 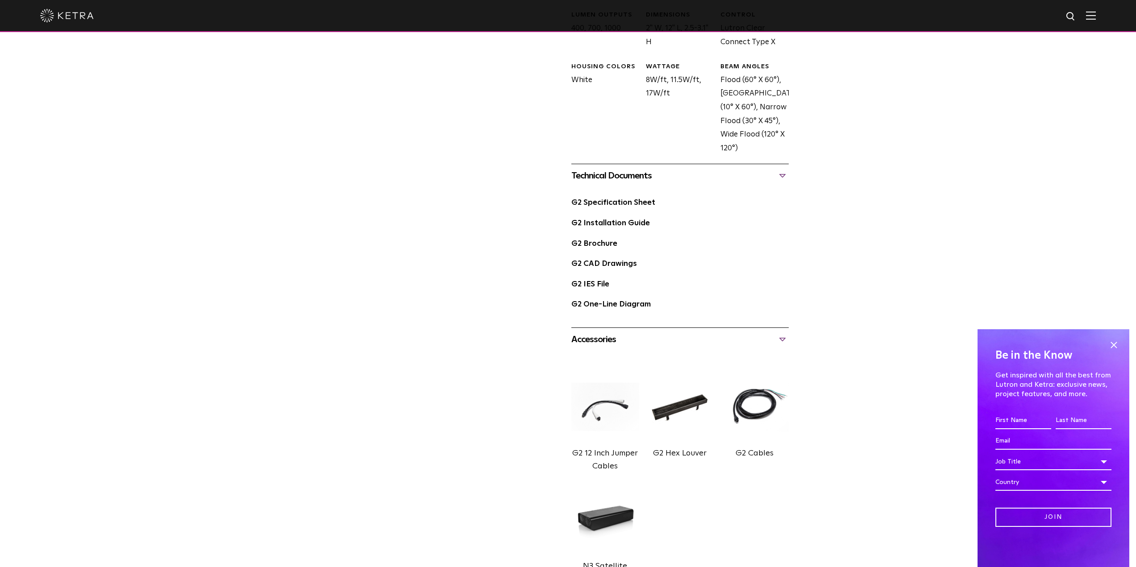 I want to click on img: Hamburger%20Nav.svg, so click(x=1091, y=15).